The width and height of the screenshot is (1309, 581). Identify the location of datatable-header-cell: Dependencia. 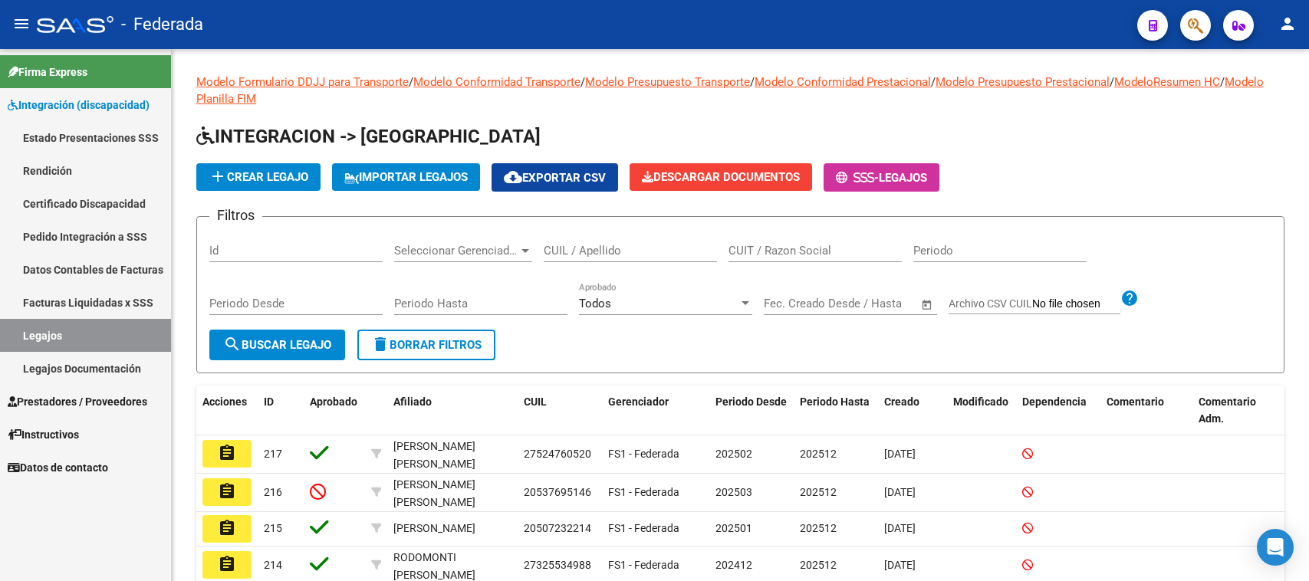
(1059, 411).